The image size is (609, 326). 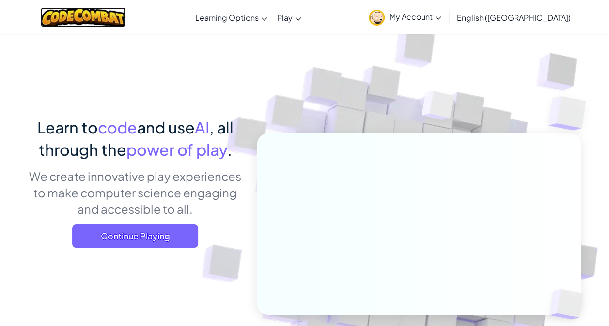 I want to click on p: We create innovative play experiences to make computer science engaging and accessible to all., so click(x=135, y=193).